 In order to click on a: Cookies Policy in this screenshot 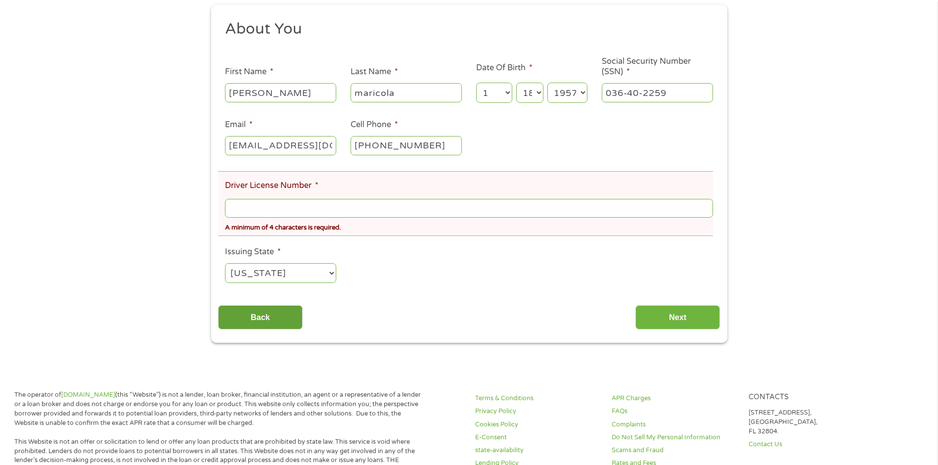, I will do `click(538, 424)`.